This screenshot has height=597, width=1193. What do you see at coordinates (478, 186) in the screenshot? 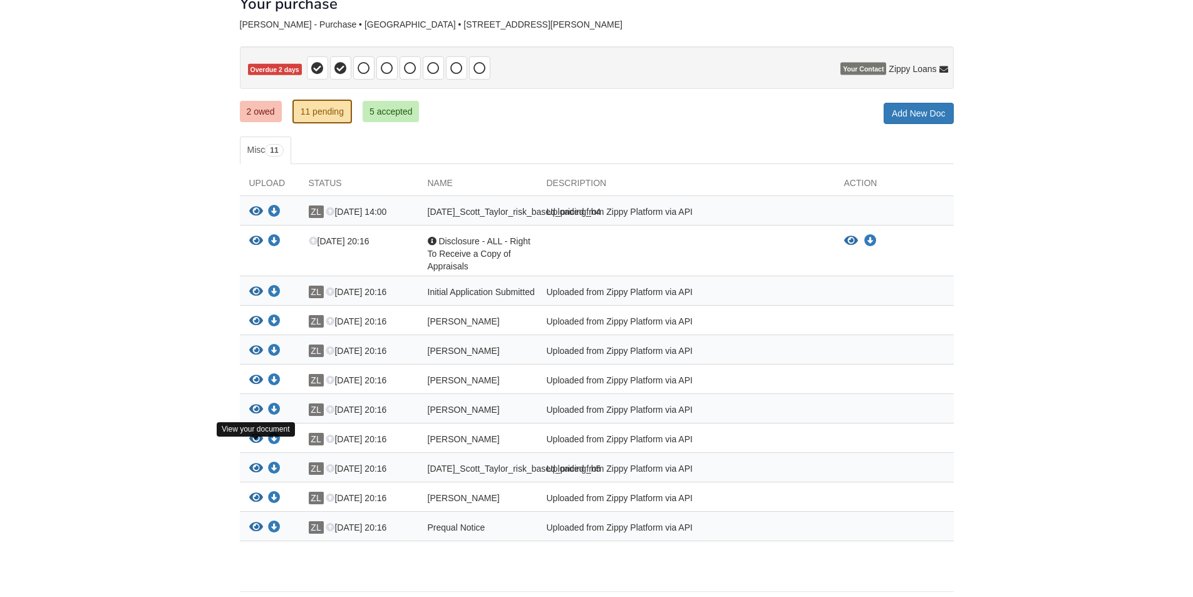
I see `div: Name` at bounding box center [478, 186].